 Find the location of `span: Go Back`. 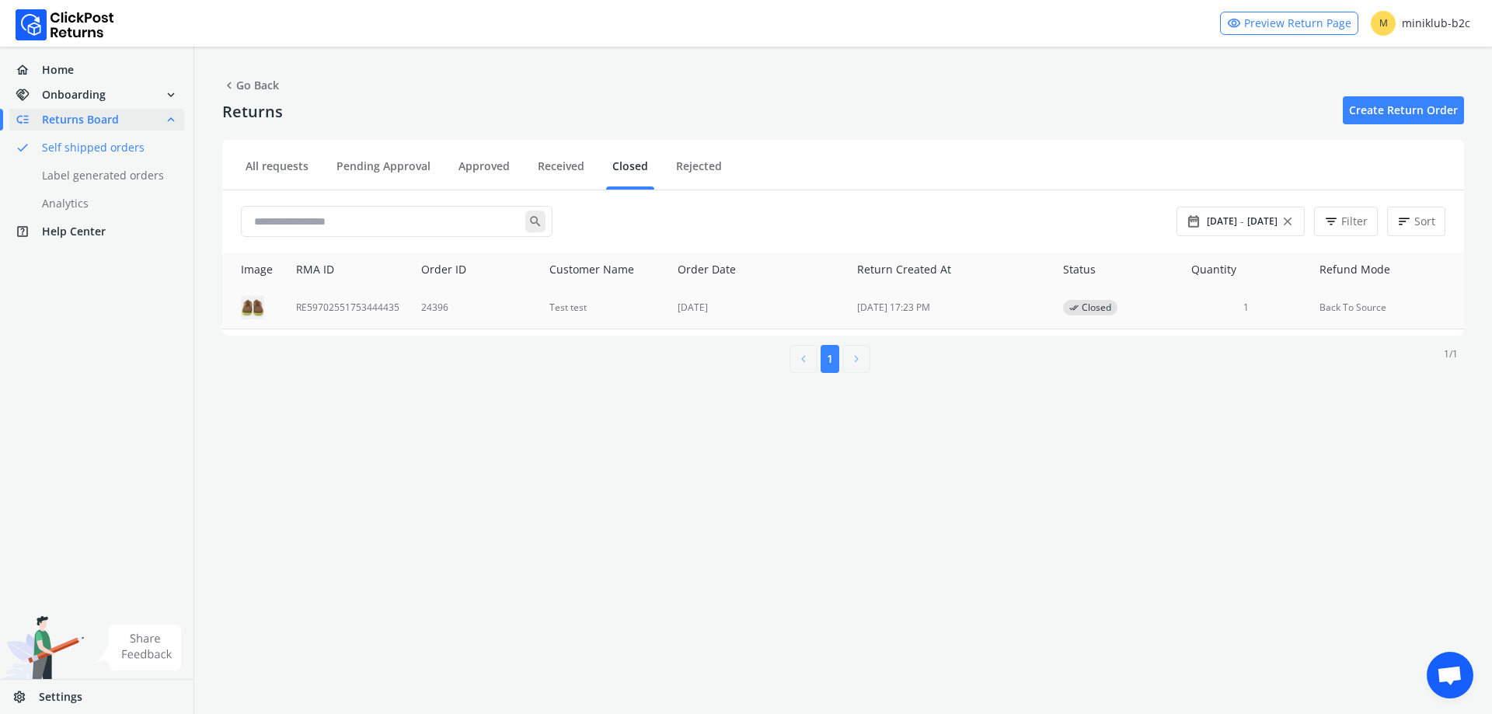

span: Go Back is located at coordinates (250, 85).